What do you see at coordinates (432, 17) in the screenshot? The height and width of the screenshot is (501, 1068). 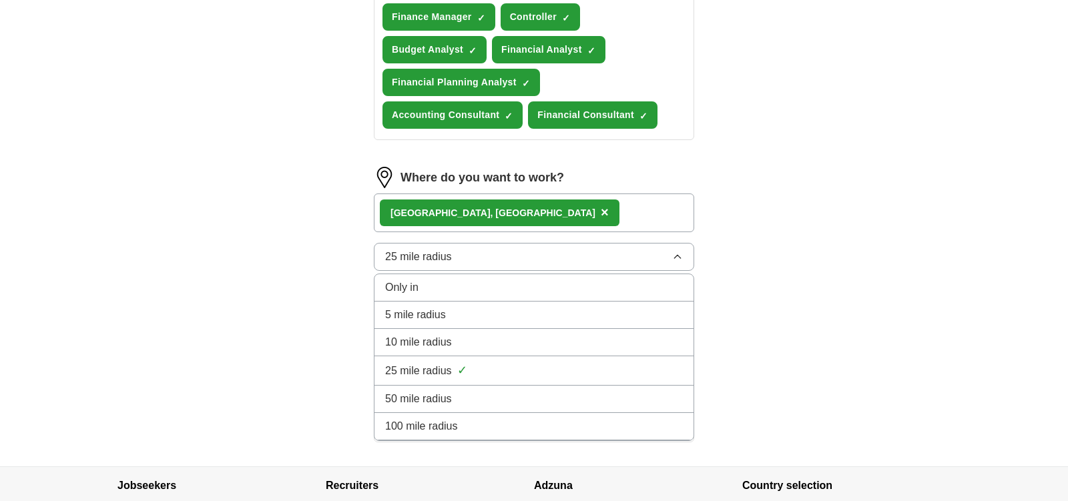 I see `span: Finance Manager` at bounding box center [432, 17].